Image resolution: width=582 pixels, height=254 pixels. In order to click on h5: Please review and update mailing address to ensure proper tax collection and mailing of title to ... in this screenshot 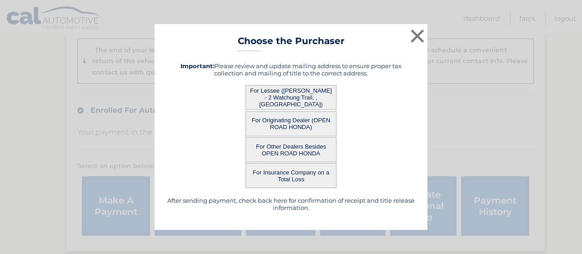, I will do `click(291, 70)`.